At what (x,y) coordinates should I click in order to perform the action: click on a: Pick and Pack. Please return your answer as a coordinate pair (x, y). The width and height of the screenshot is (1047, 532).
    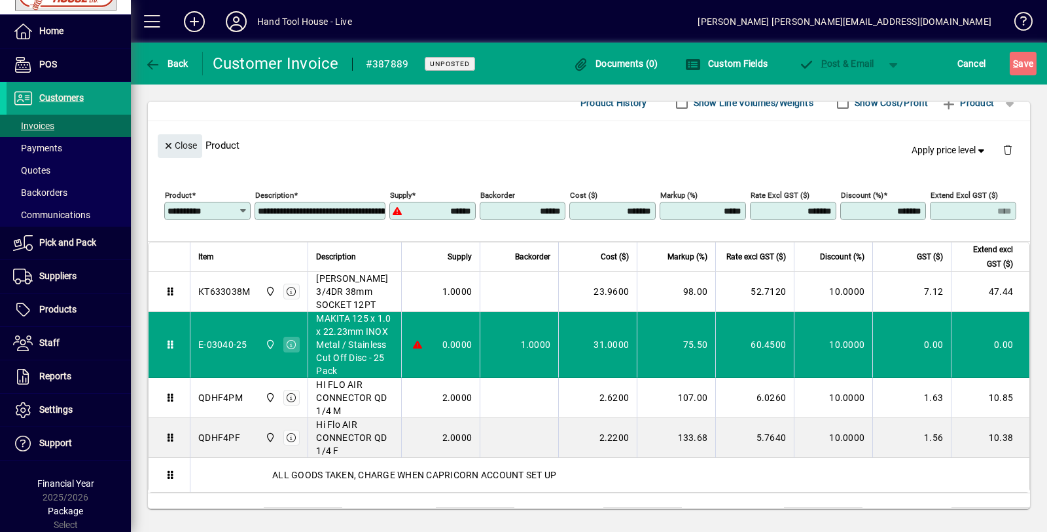
    Looking at the image, I should click on (69, 243).